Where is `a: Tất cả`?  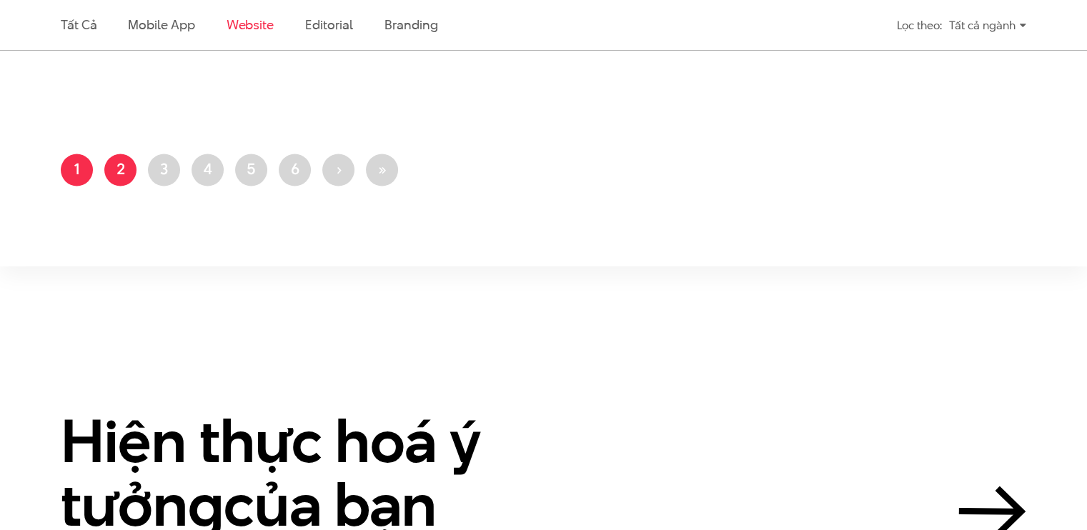 a: Tất cả is located at coordinates (79, 24).